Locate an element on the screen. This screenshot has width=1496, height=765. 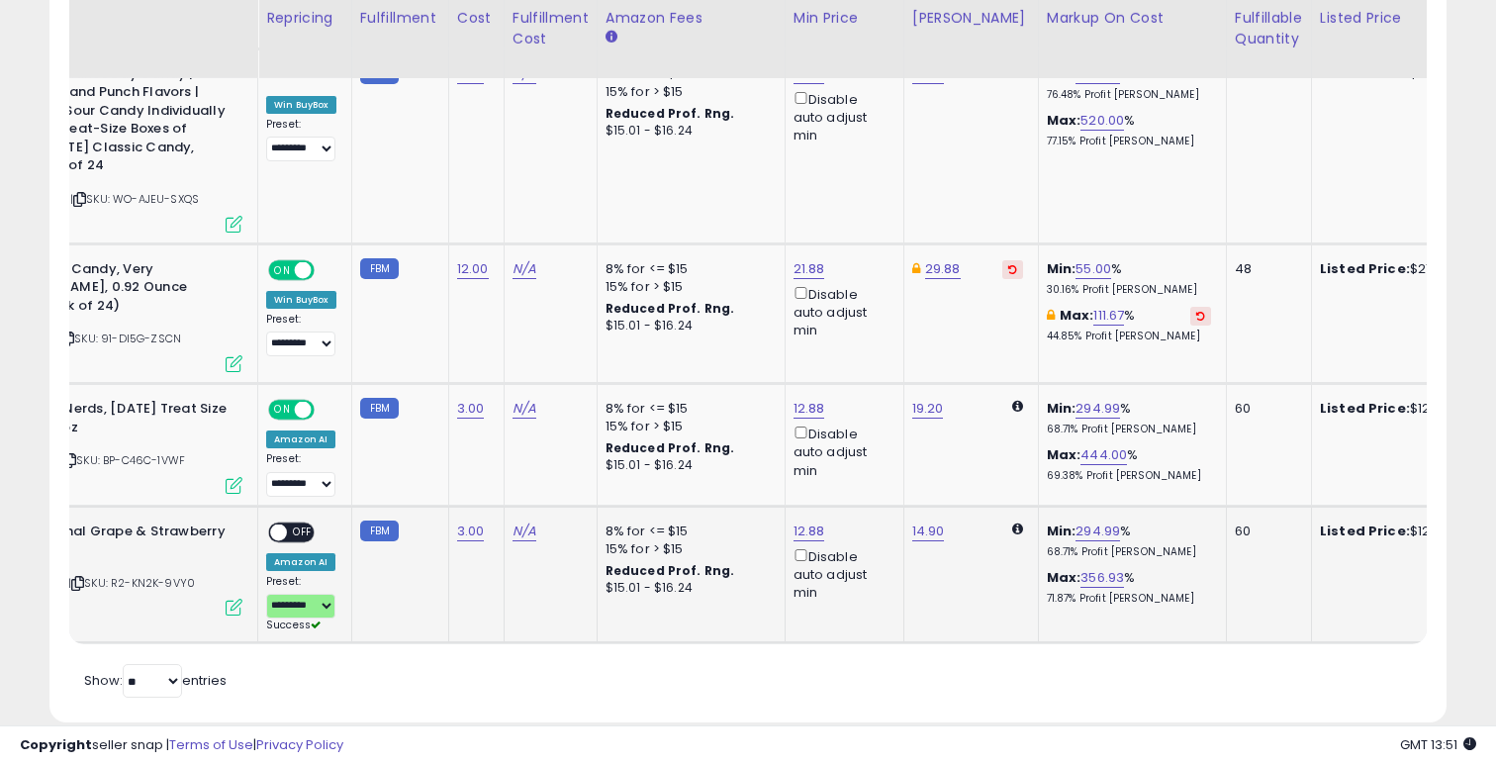
div: Repricing is located at coordinates (305, 18).